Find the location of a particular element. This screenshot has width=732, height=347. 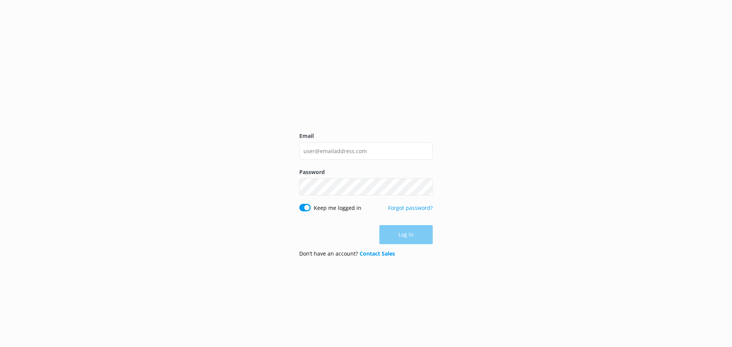

label: Password is located at coordinates (366, 172).